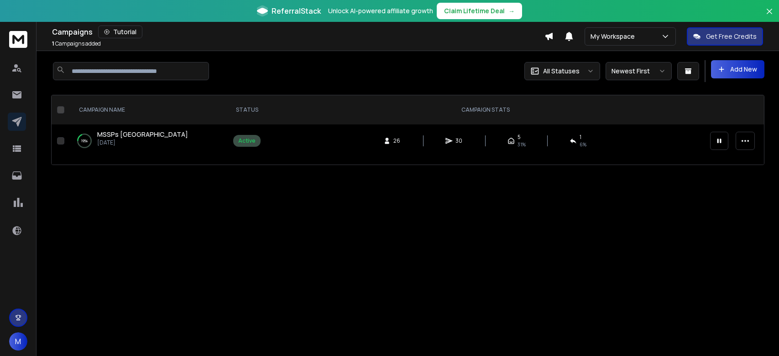 This screenshot has height=356, width=779. I want to click on span: 26, so click(398, 141).